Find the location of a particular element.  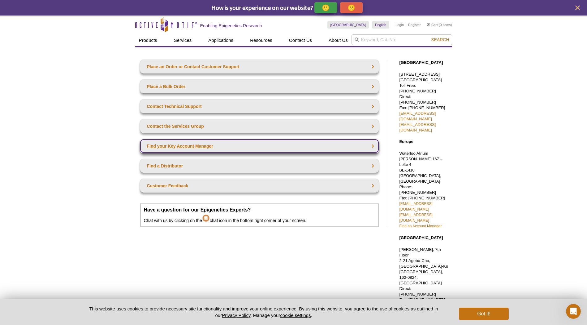

p: This website uses cookies to provide necessary site functionality and improve your online experie... is located at coordinates (264, 312).